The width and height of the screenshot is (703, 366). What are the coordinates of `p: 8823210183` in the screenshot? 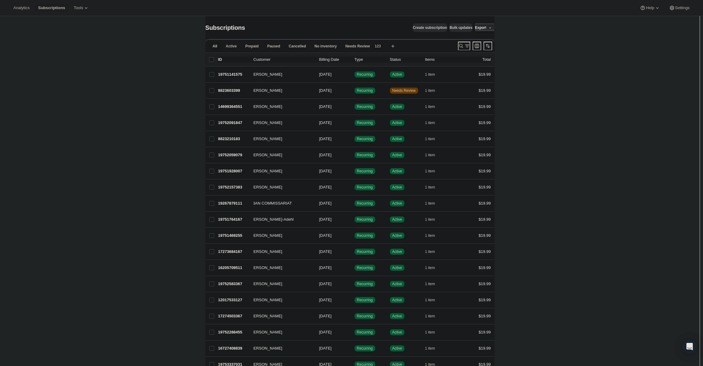 It's located at (233, 139).